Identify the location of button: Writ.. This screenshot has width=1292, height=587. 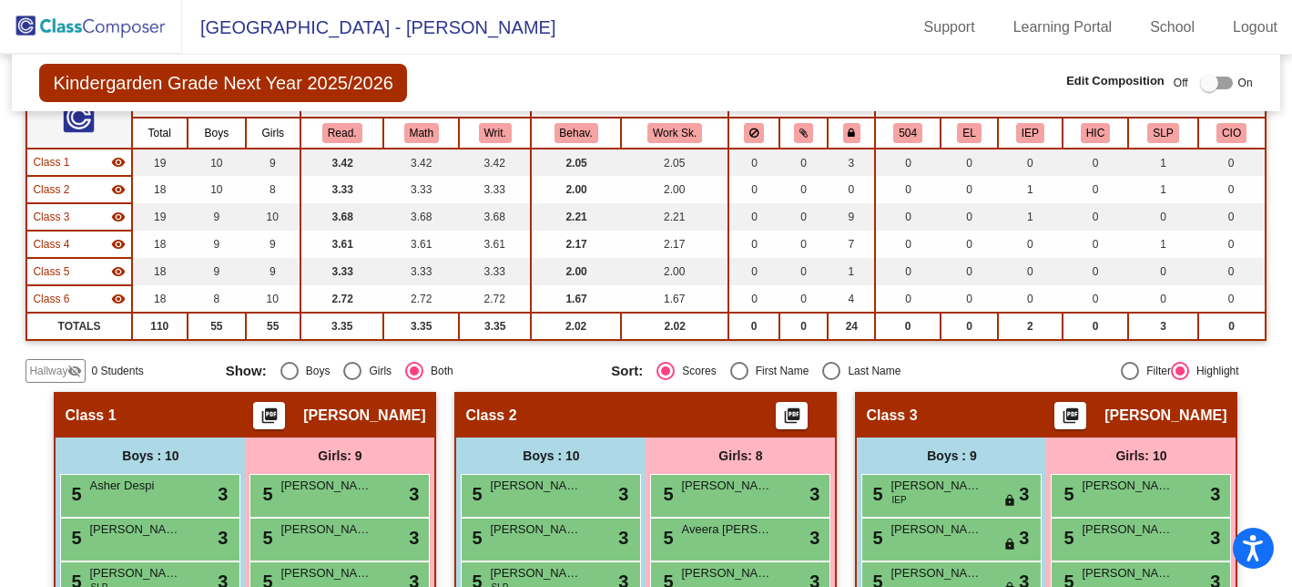
(495, 133).